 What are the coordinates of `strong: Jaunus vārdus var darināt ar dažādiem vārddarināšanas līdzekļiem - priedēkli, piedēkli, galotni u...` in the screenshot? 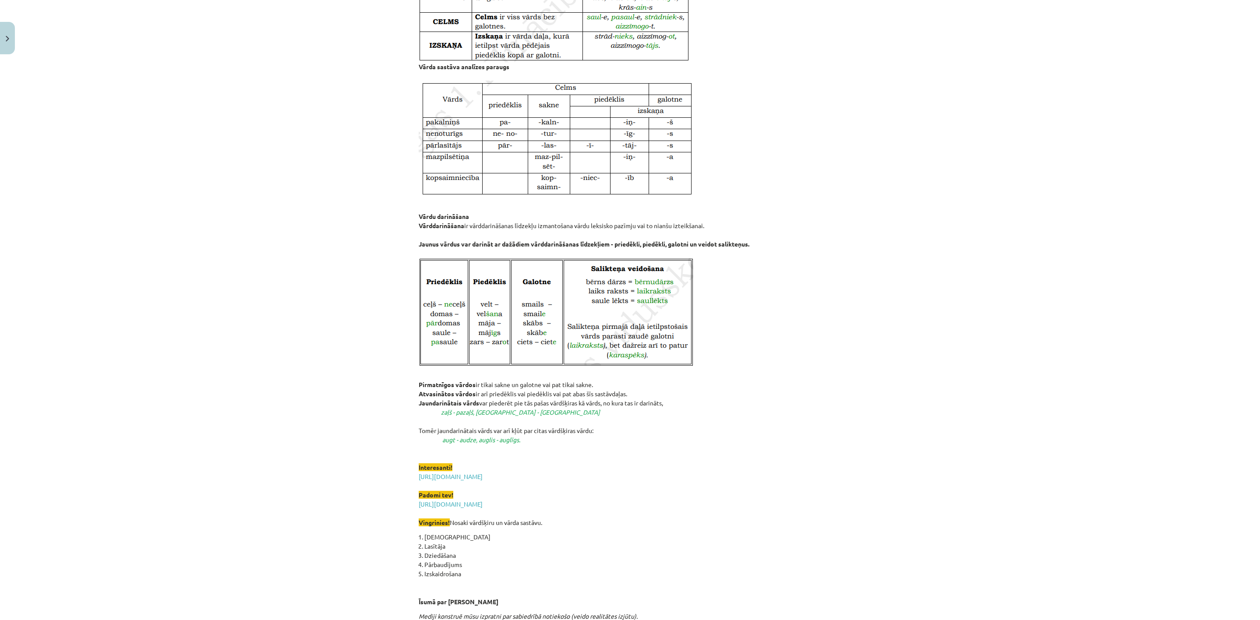 It's located at (584, 244).